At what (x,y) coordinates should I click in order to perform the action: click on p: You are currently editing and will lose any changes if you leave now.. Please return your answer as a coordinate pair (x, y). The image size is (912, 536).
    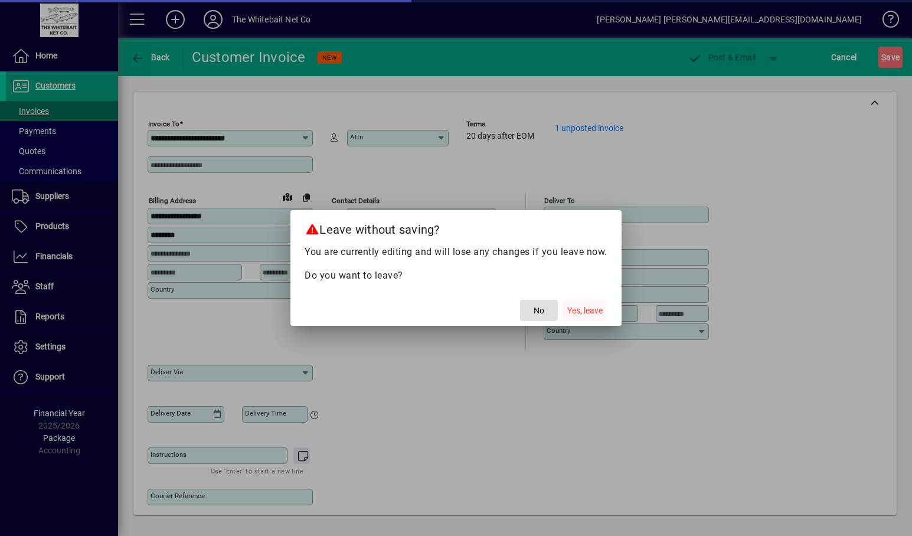
    Looking at the image, I should click on (456, 252).